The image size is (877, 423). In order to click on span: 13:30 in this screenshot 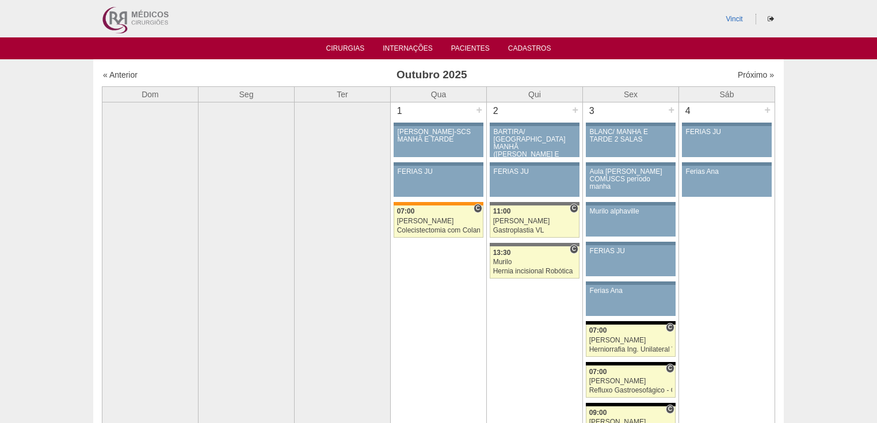, I will do `click(502, 252)`.